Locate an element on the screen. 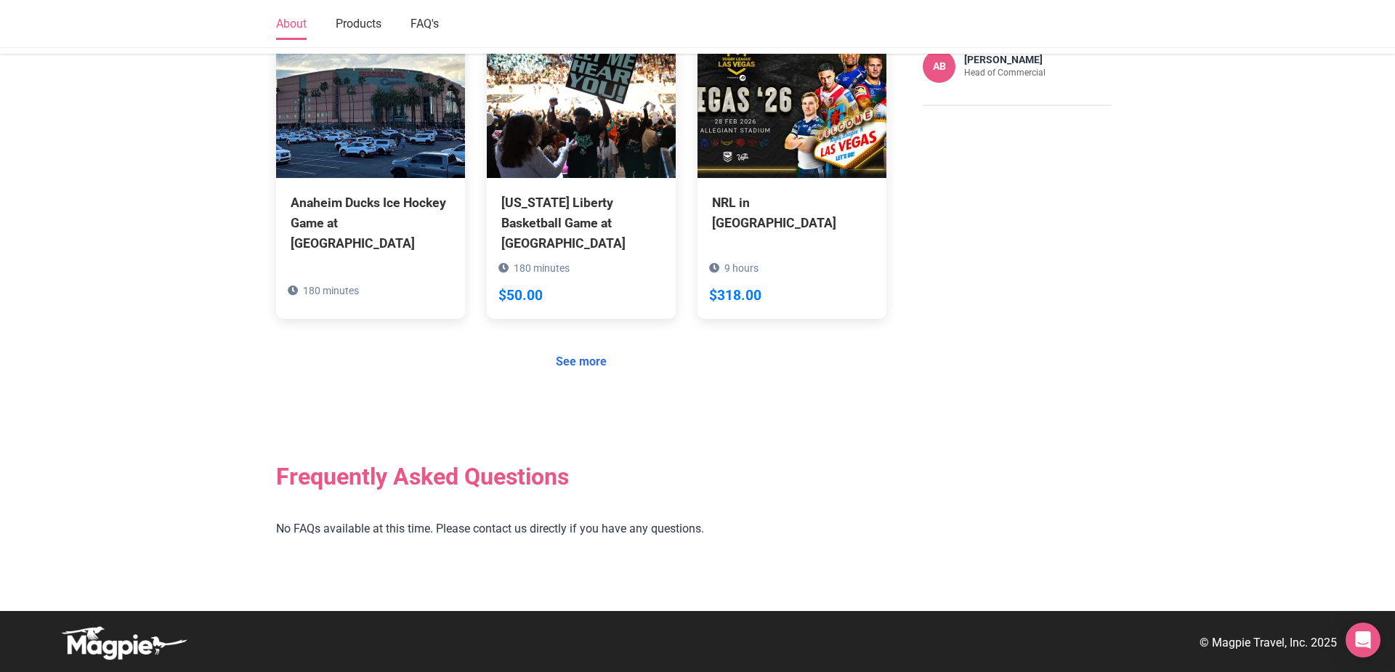  img: Anaheim Ducks Ice Hockey Game at Honda Center is located at coordinates (371, 105).